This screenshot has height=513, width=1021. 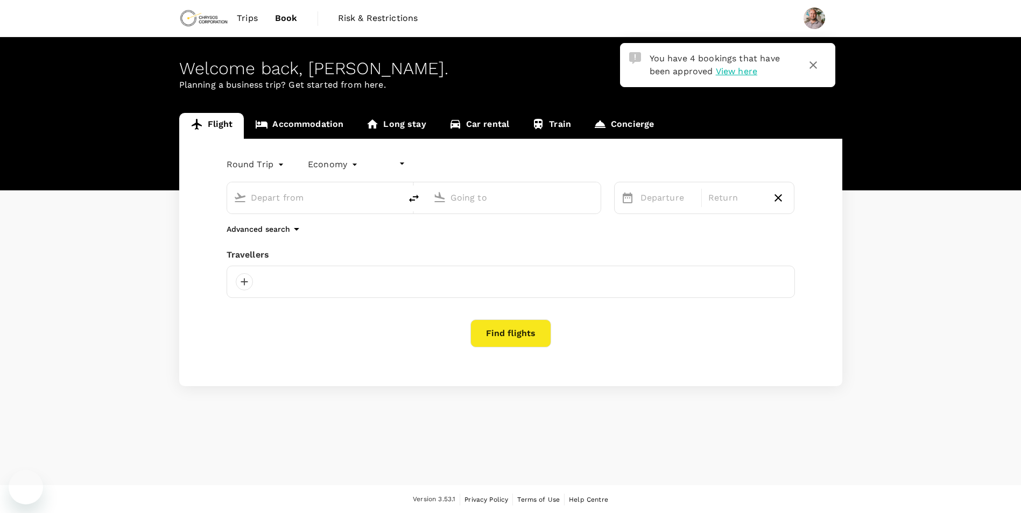 What do you see at coordinates (715, 65) in the screenshot?
I see `span: You have 4 bookings that have been approved` at bounding box center [715, 65].